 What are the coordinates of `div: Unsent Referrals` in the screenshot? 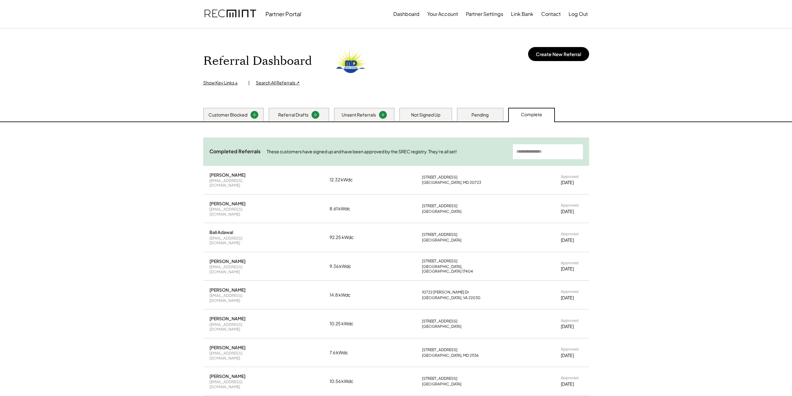 It's located at (359, 115).